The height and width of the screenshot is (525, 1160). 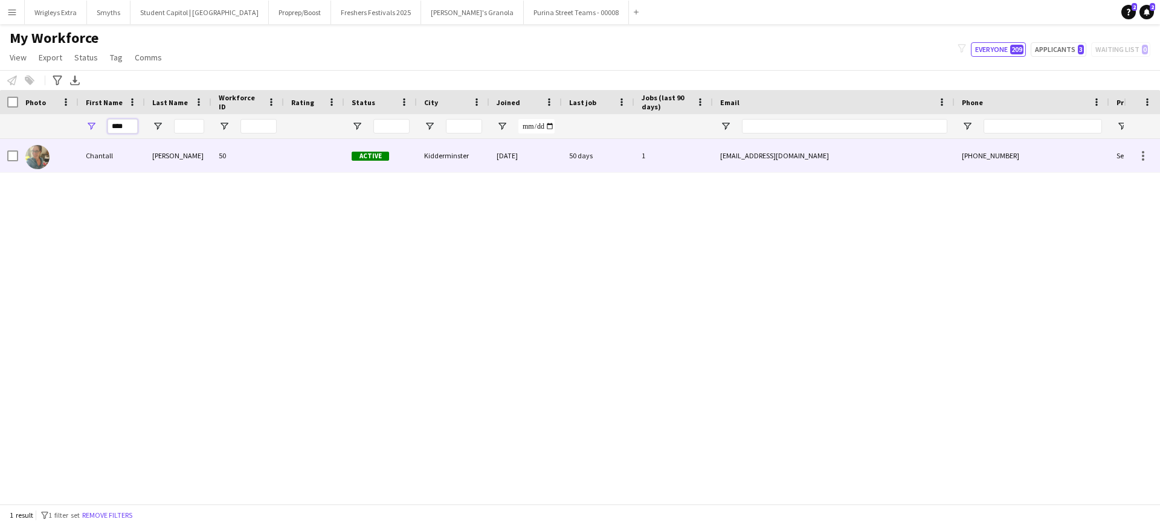 I want to click on span: Email, so click(x=730, y=102).